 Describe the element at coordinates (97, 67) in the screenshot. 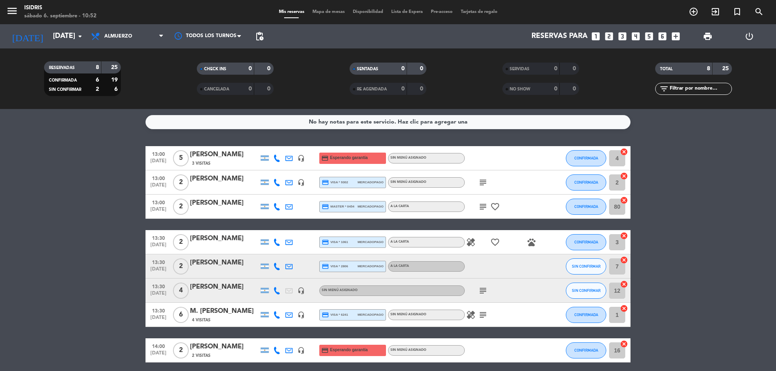

I see `strong: 8` at that location.